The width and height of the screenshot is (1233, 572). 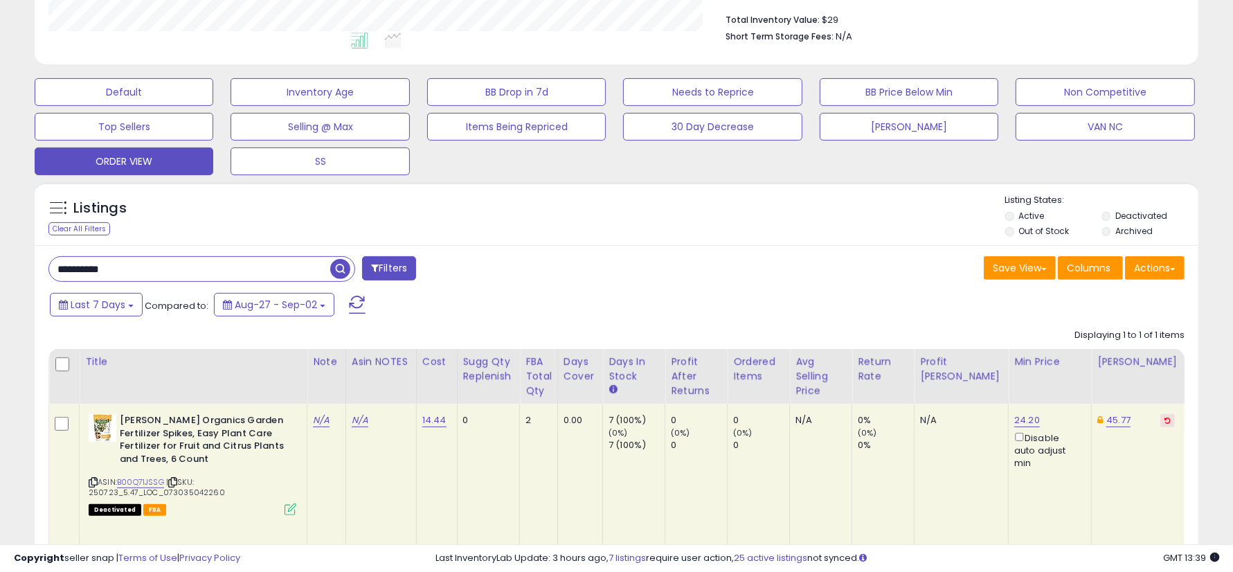 I want to click on button: Top Sellers, so click(x=124, y=127).